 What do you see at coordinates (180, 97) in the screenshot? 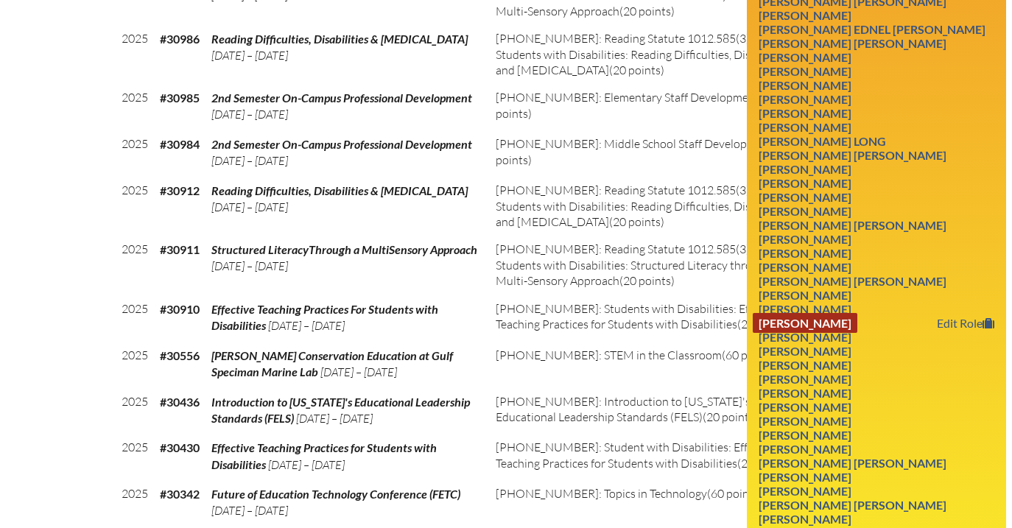
I see `b: #30985` at bounding box center [180, 97].